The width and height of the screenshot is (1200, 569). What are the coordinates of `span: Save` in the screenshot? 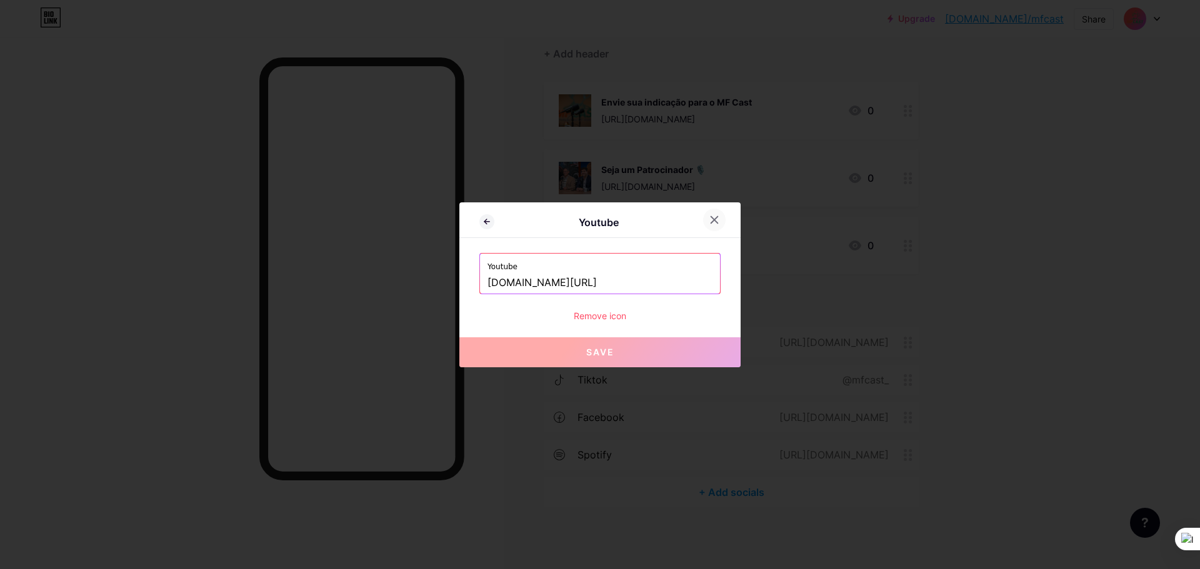 It's located at (600, 352).